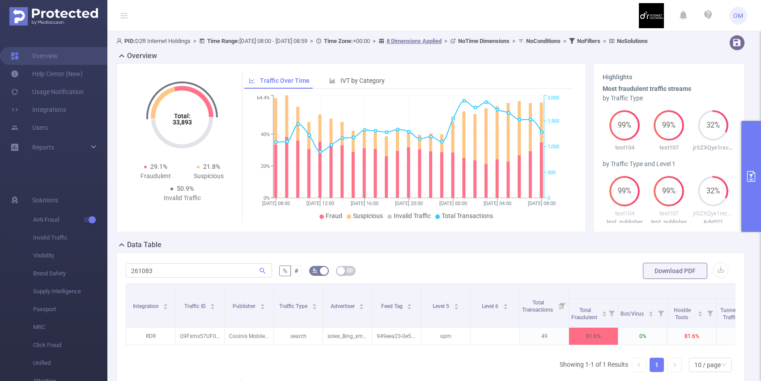 This screenshot has height=381, width=761. I want to click on tspan: 500, so click(552, 172).